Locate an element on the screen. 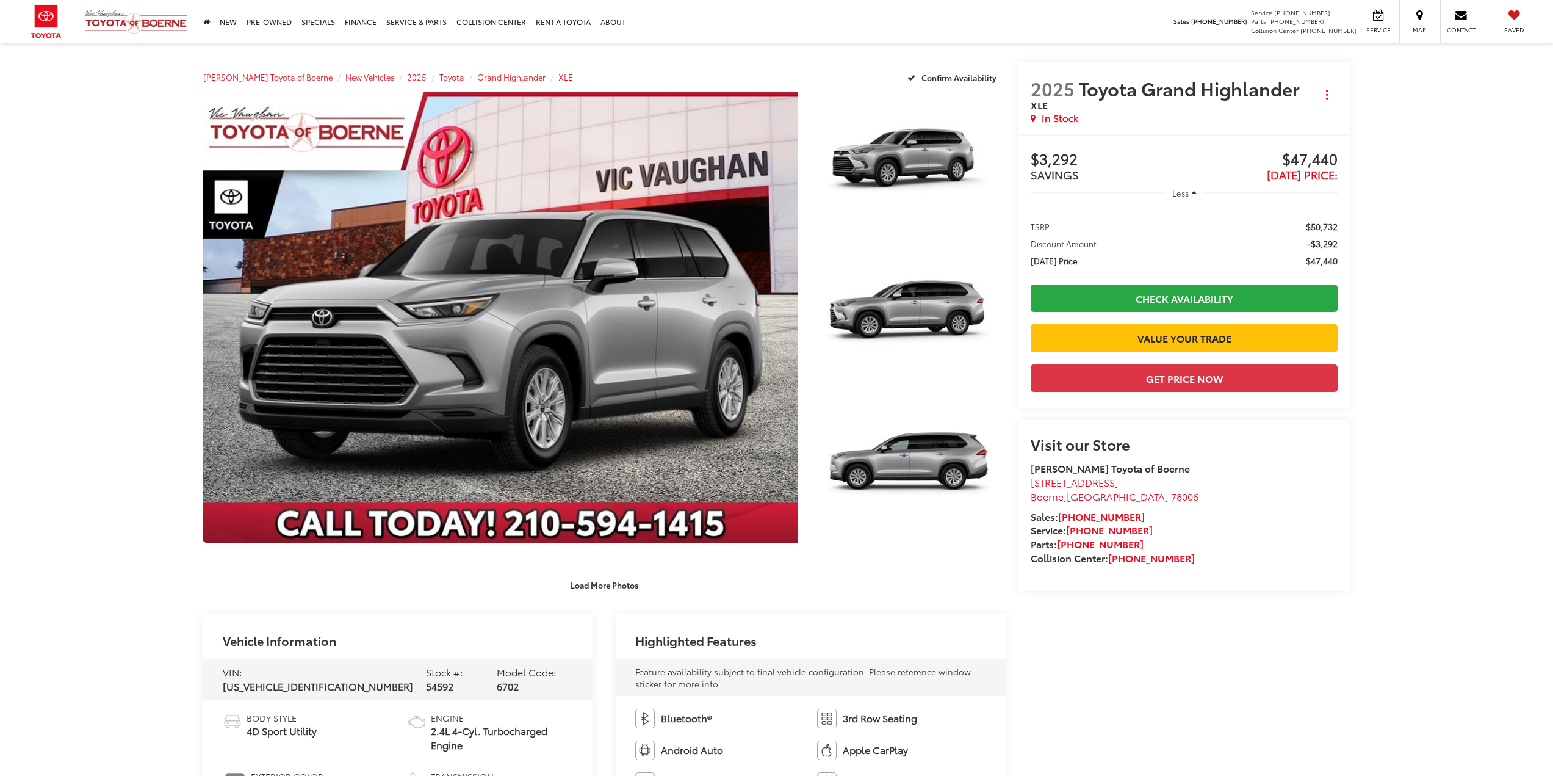 This screenshot has width=1553, height=776. span: Collision Center is located at coordinates (1275, 30).